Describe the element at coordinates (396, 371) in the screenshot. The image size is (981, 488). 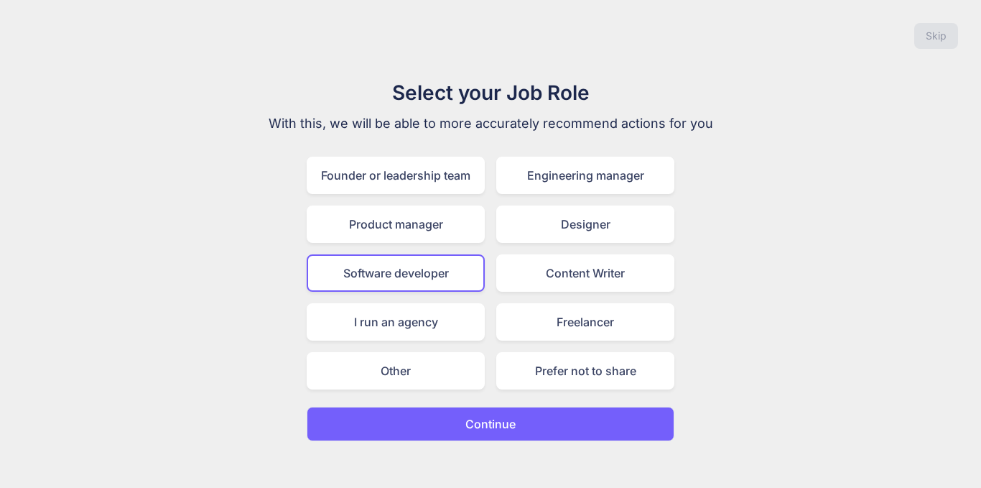
I see `div: Other` at that location.